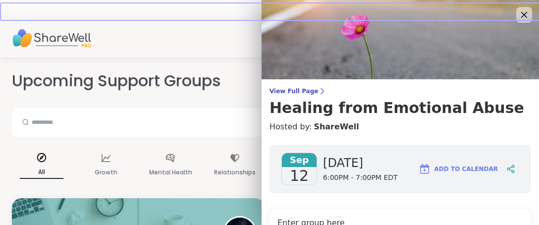 Image resolution: width=539 pixels, height=225 pixels. What do you see at coordinates (120, 81) in the screenshot?
I see `h2: Upcoming Support Groups` at bounding box center [120, 81].